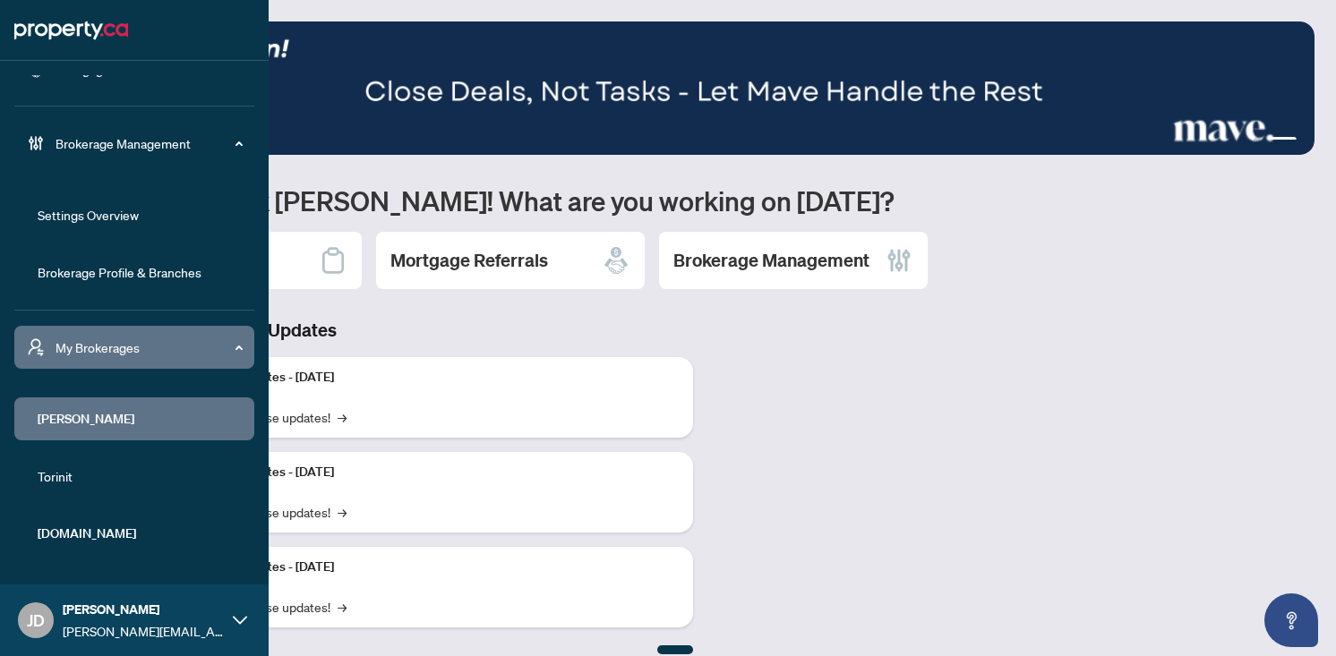 The height and width of the screenshot is (656, 1336). Describe the element at coordinates (119, 272) in the screenshot. I see `a: Brokerage Profile & Branches` at that location.